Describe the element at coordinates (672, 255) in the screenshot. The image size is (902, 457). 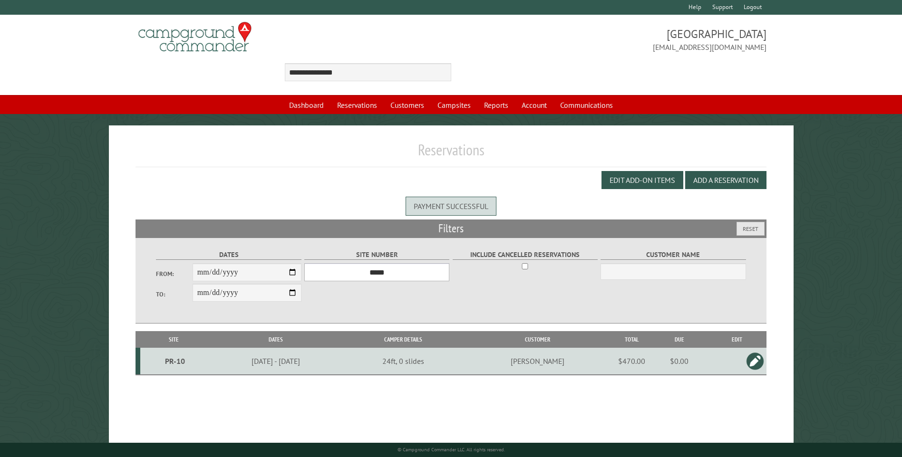
I see `label: Customer Name` at that location.